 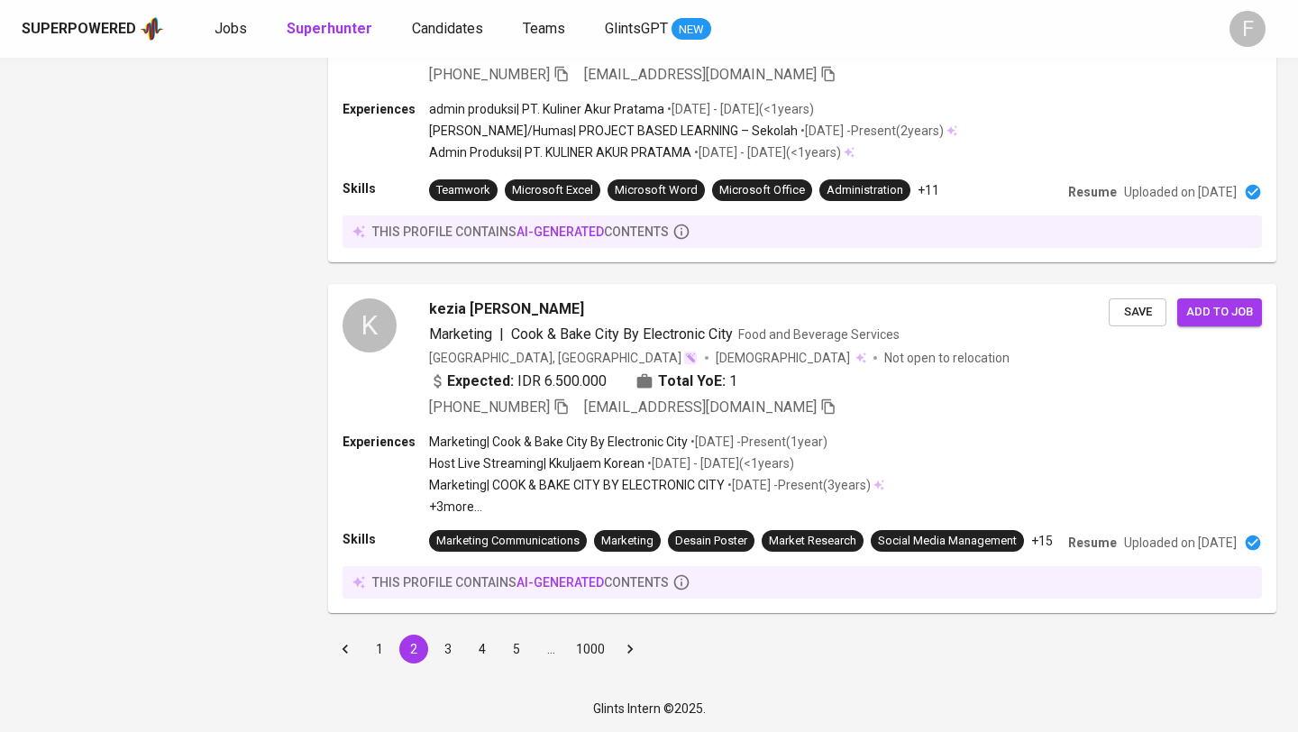 I want to click on div: Microsoft Excel, so click(x=552, y=190).